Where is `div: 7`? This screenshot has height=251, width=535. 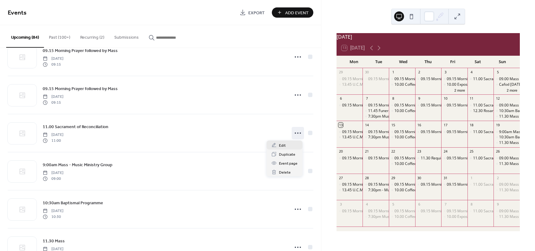 div: 7 is located at coordinates (366, 98).